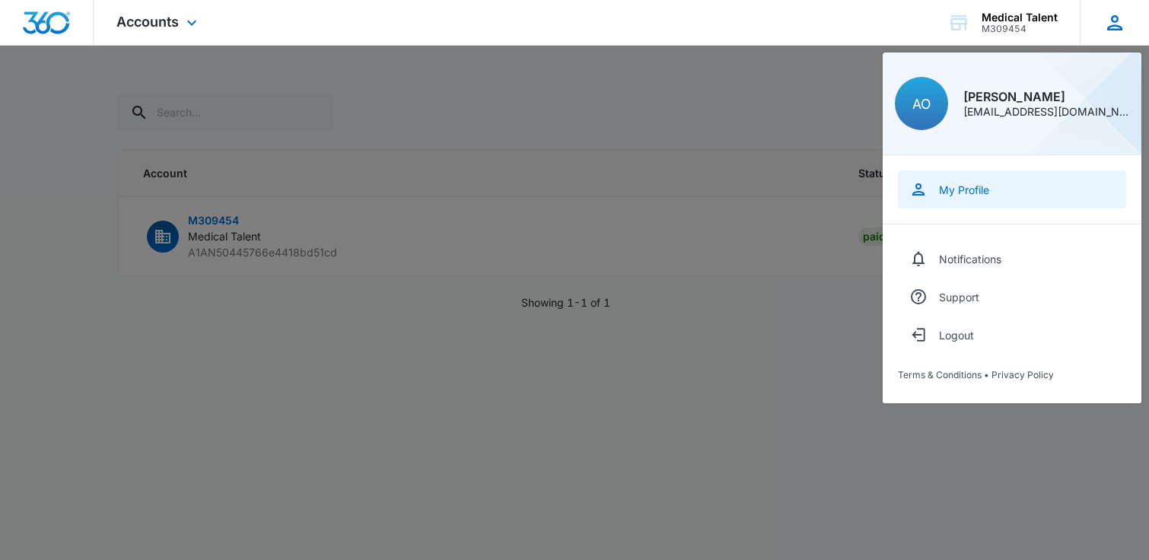 This screenshot has height=560, width=1149. What do you see at coordinates (964, 189) in the screenshot?
I see `div: My Profile` at bounding box center [964, 189].